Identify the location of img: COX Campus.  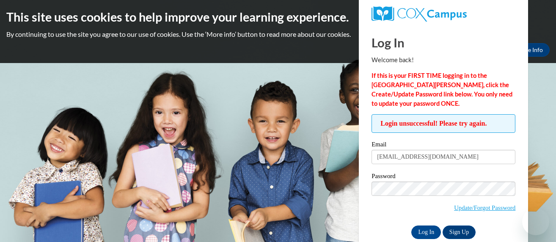
(419, 14).